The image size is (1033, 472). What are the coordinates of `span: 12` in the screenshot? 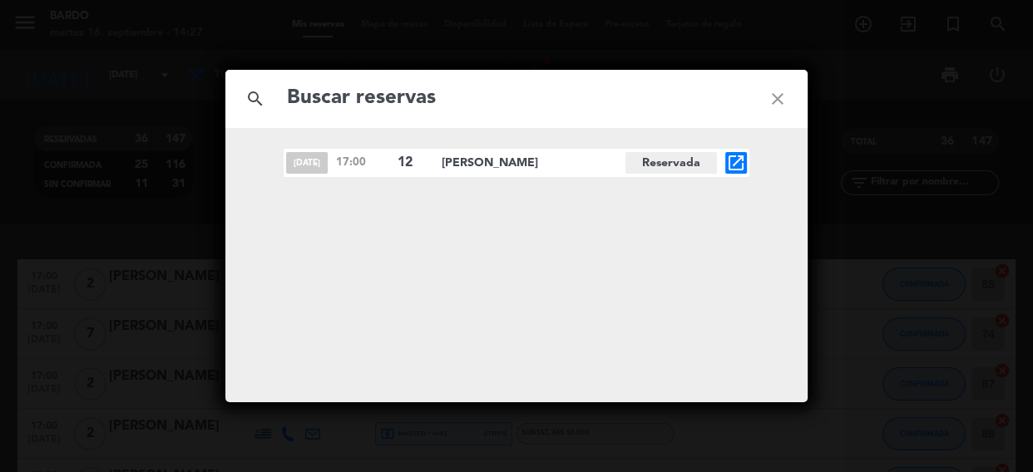 It's located at (412, 163).